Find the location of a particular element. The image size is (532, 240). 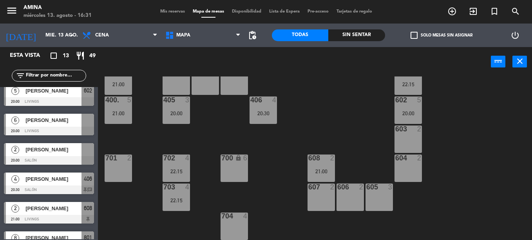

div: 20:30 is located at coordinates (263, 113).